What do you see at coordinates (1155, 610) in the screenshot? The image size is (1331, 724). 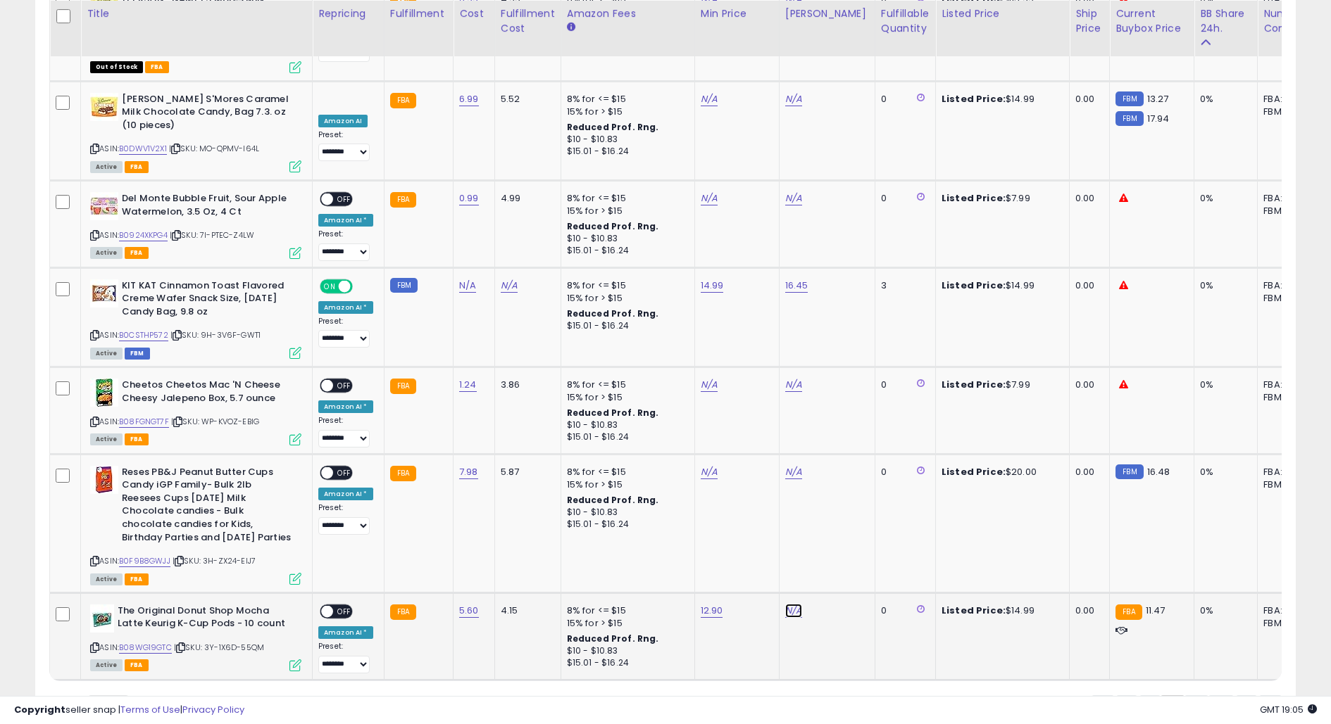 I see `span: 11.47` at bounding box center [1155, 610].